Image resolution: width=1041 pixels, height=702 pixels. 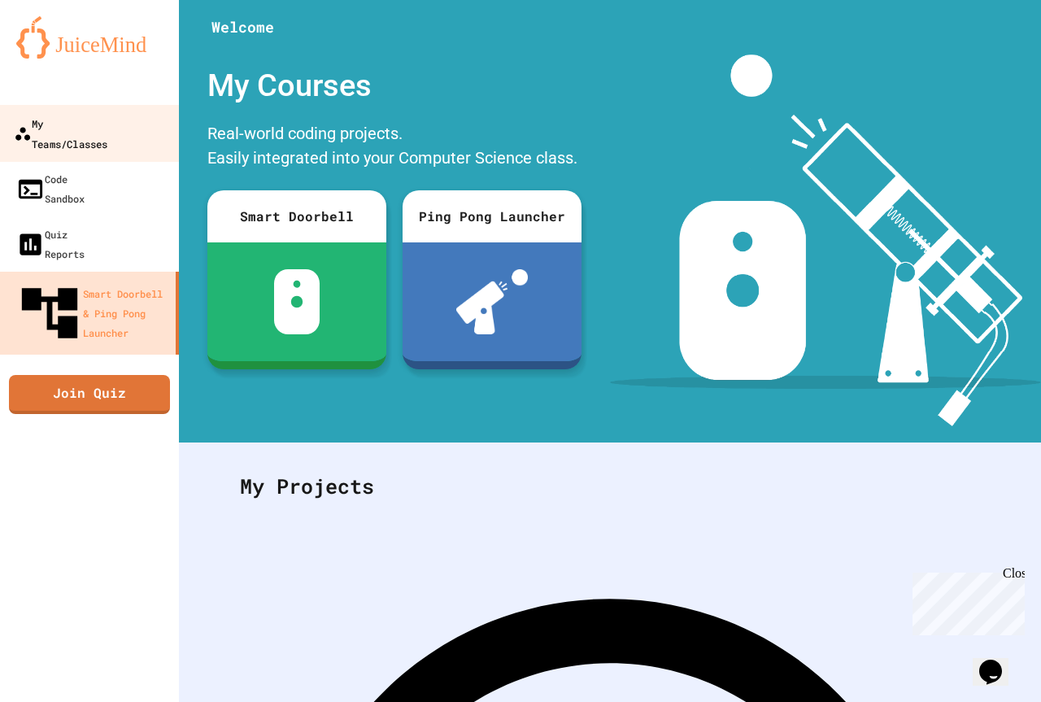 I want to click on div: Quiz Reports, so click(x=50, y=244).